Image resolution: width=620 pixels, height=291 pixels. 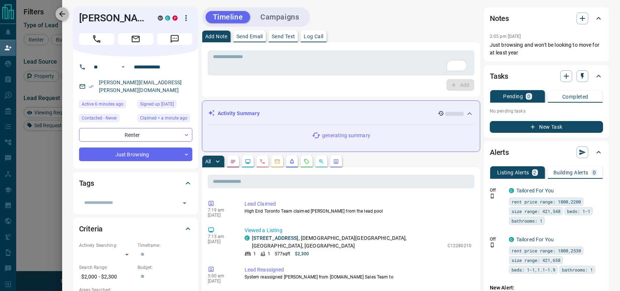 What do you see at coordinates (341, 113) in the screenshot?
I see `div: Activity Summary` at bounding box center [341, 113].